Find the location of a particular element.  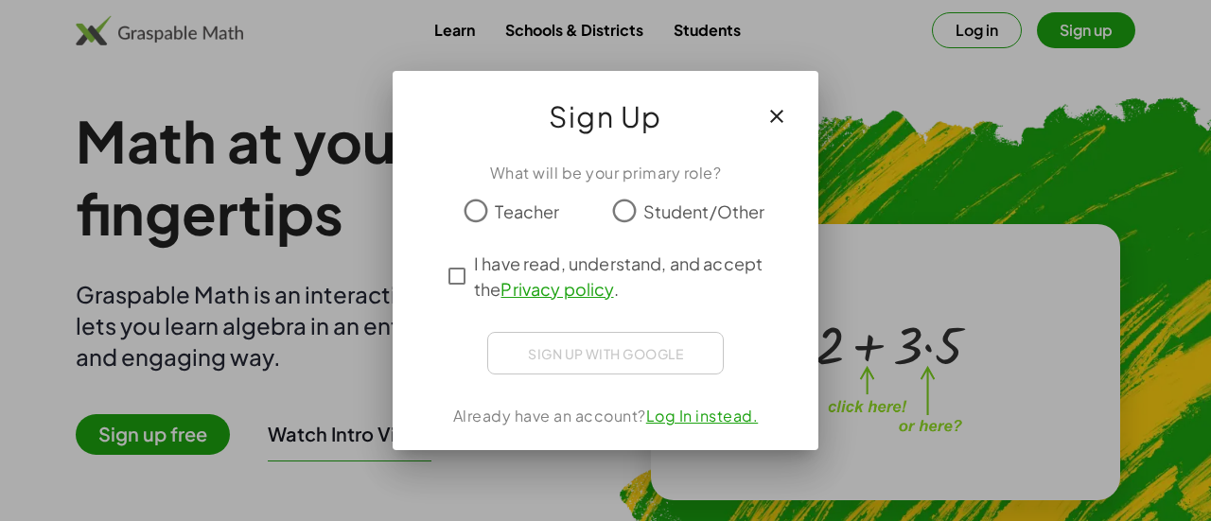

div: Already have an account? is located at coordinates (606, 416).